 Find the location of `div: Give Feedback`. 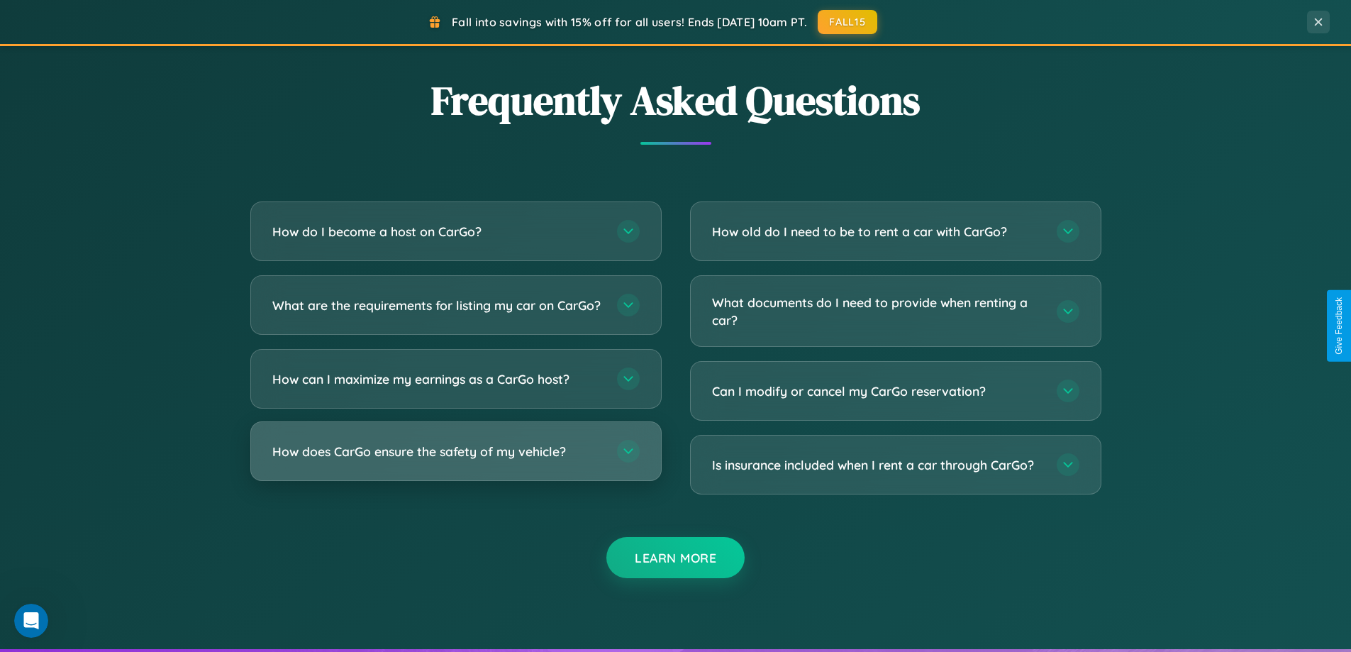

div: Give Feedback is located at coordinates (1339, 325).